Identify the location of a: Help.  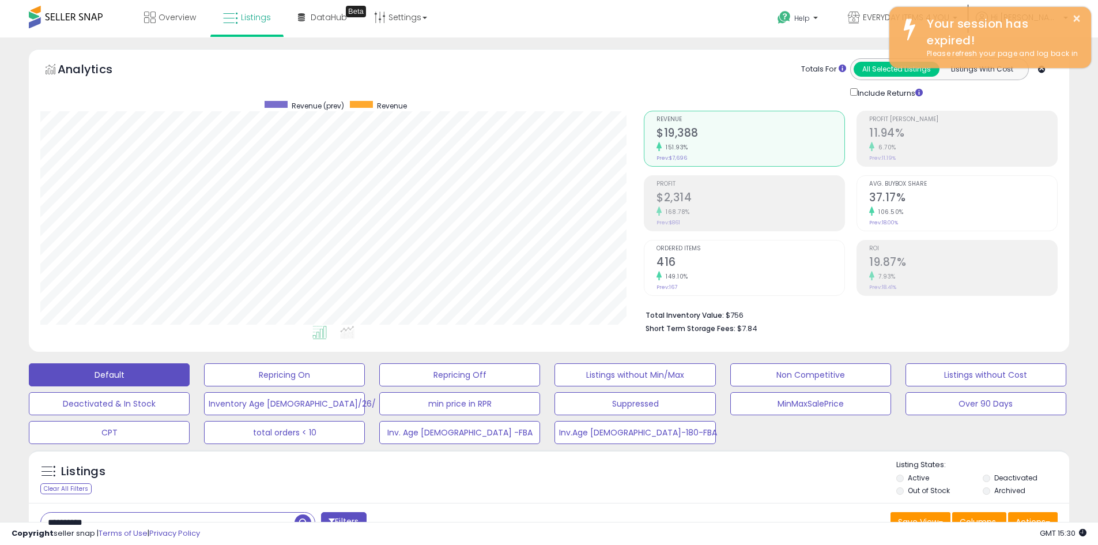
(799, 20).